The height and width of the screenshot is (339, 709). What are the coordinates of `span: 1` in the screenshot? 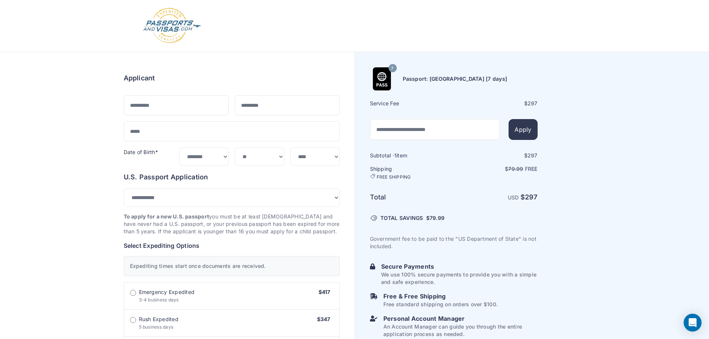 It's located at (395, 155).